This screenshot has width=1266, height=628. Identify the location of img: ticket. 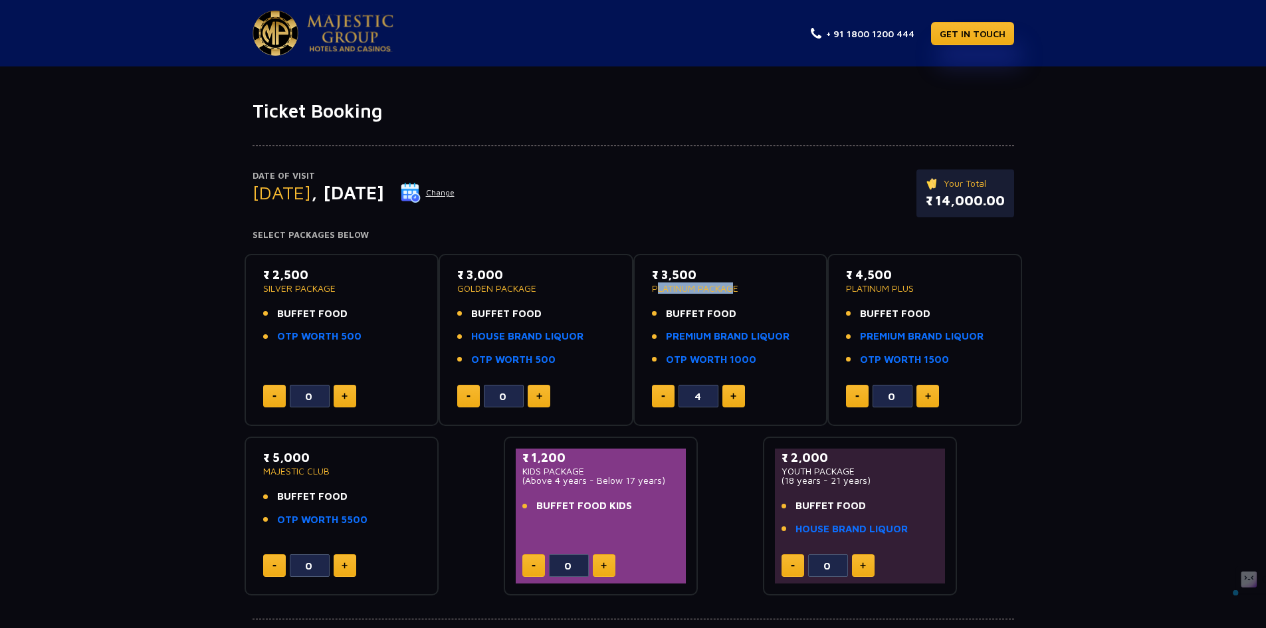
(932, 183).